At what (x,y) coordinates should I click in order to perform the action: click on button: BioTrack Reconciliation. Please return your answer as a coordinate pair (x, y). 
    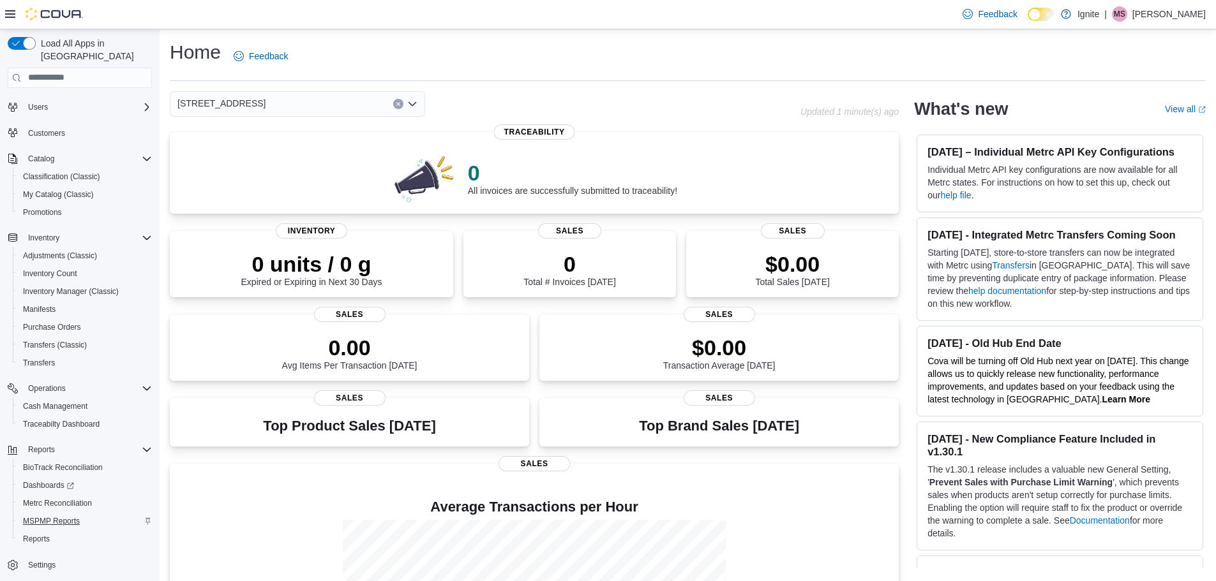
    Looking at the image, I should click on (85, 468).